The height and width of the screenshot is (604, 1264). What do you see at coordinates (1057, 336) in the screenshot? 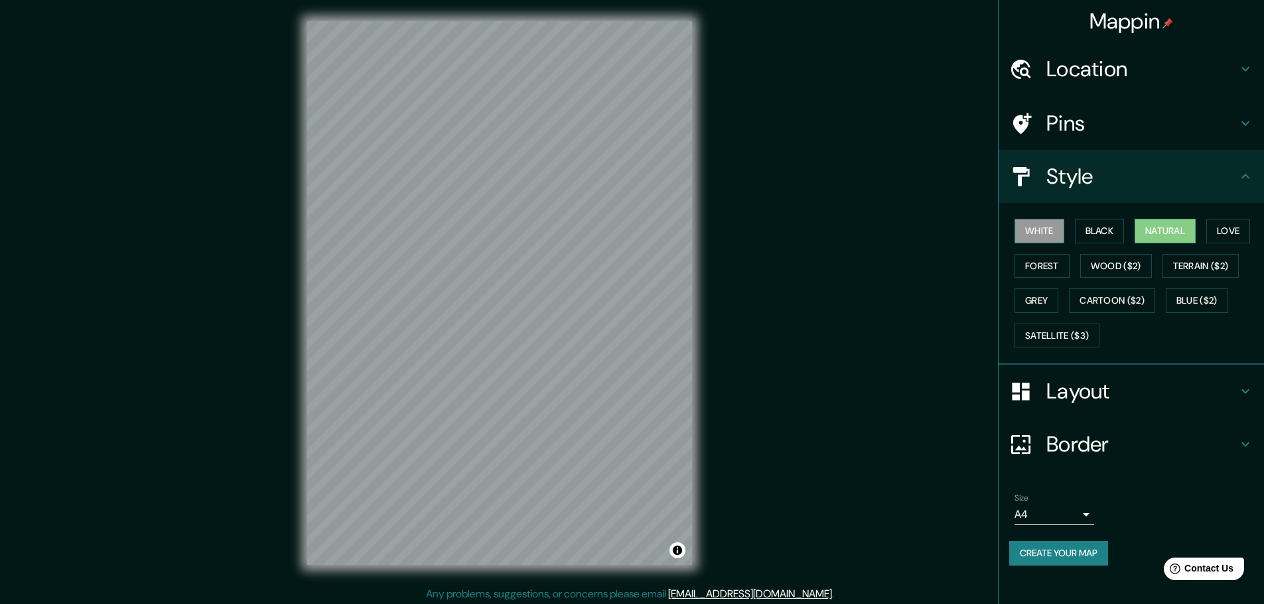
I see `button: Satellite ($3)` at bounding box center [1057, 336].